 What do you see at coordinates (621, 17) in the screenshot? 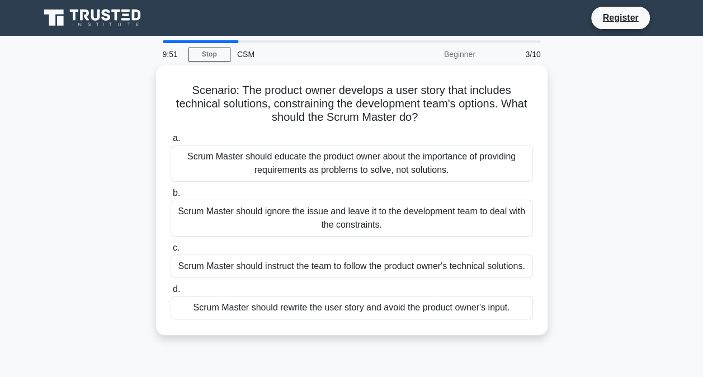
I see `a: Register` at bounding box center [621, 17].